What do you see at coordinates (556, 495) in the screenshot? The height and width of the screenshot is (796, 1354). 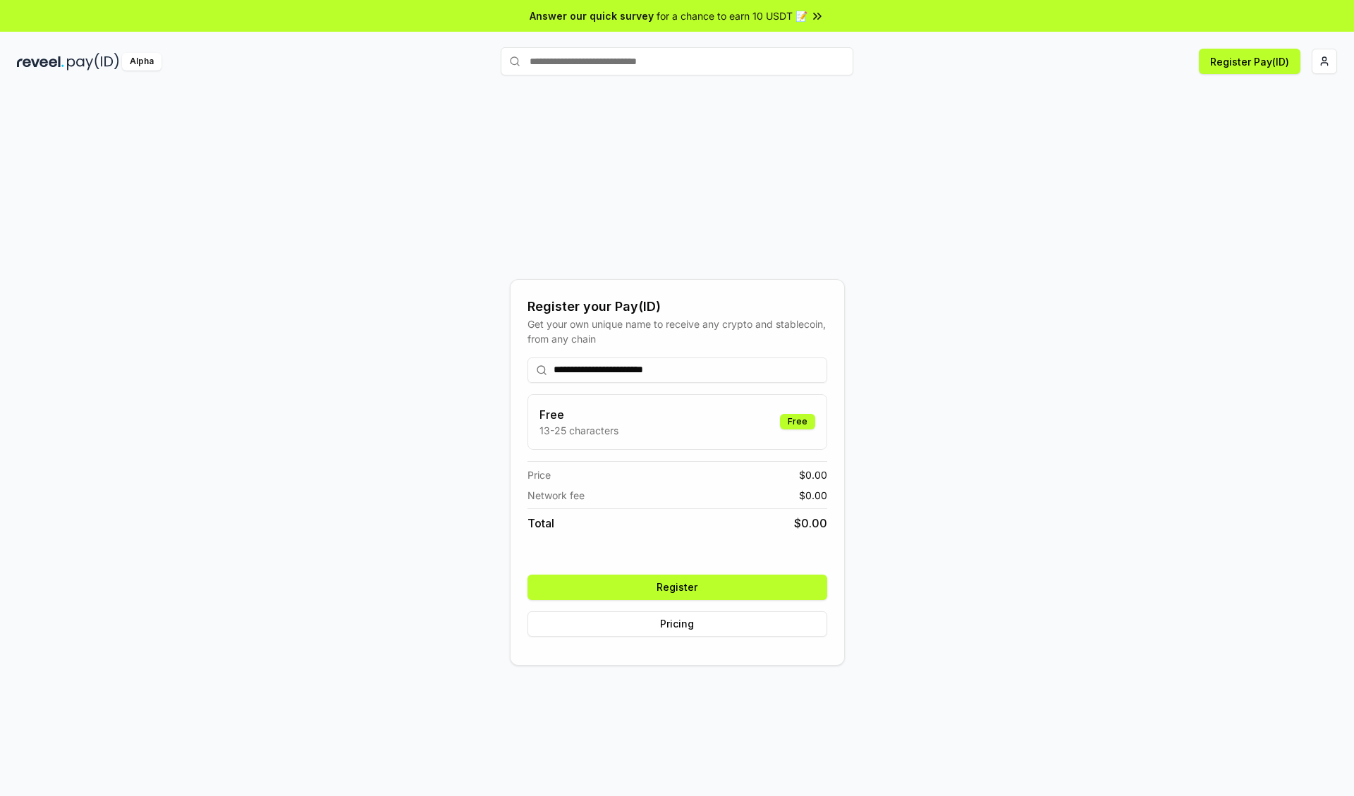 I see `span: Network fee` at bounding box center [556, 495].